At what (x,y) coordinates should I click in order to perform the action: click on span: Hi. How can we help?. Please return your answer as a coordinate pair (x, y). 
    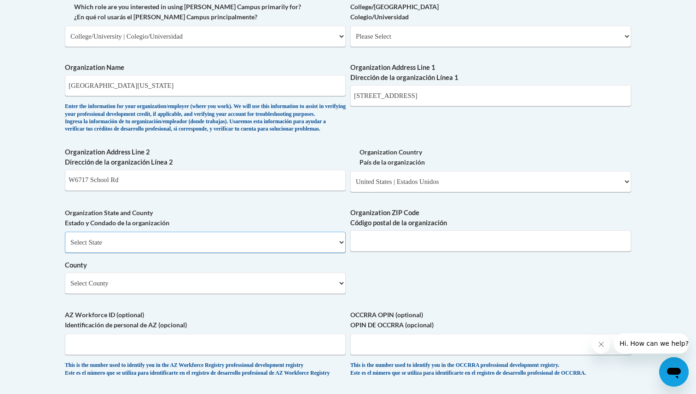
    Looking at the image, I should click on (40, 10).